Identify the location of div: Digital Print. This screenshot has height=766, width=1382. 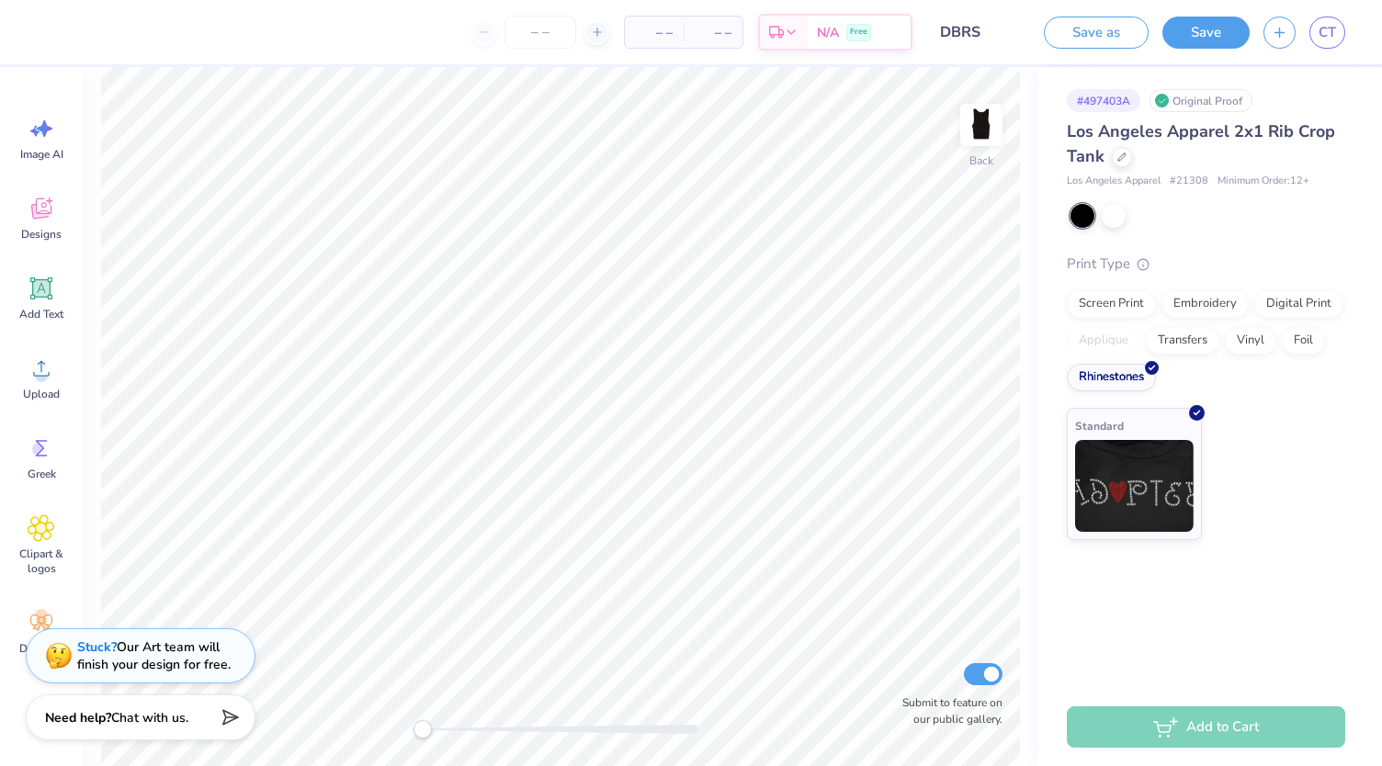
(1298, 304).